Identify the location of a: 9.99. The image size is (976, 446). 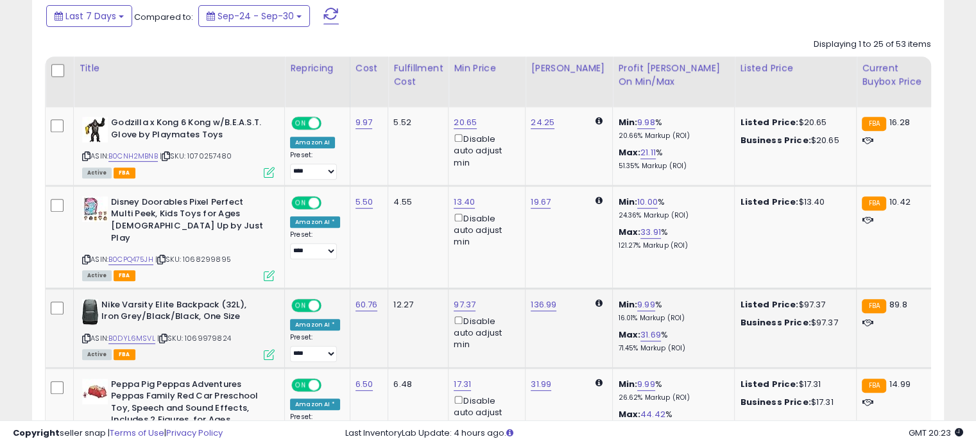
(646, 305).